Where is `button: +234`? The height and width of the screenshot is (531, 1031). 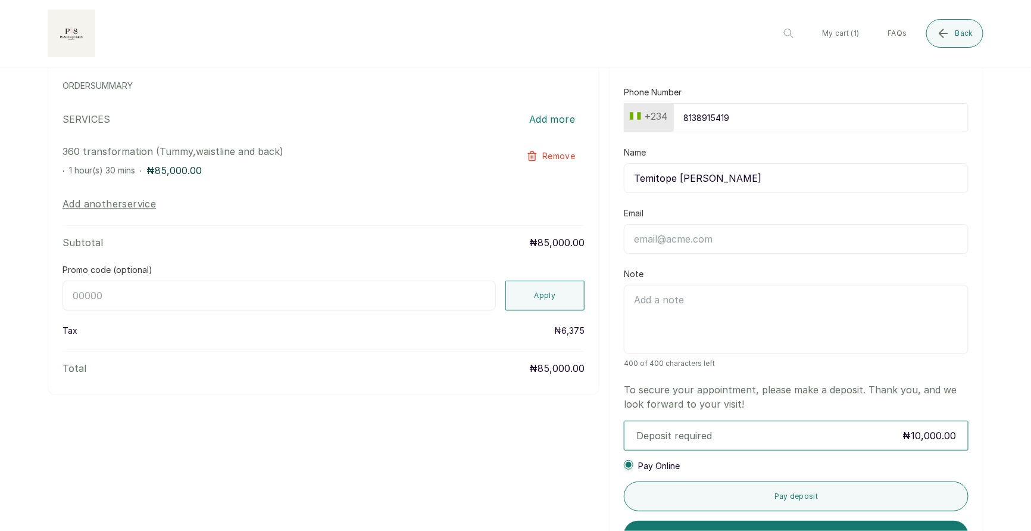 button: +234 is located at coordinates (649, 116).